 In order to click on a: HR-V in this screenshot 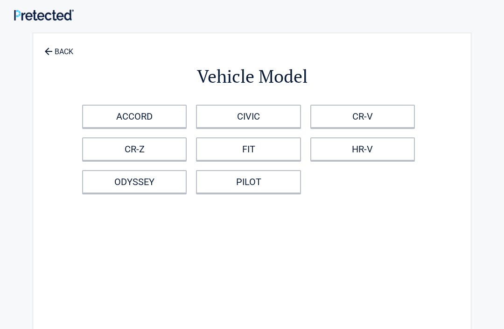, I will do `click(363, 149)`.